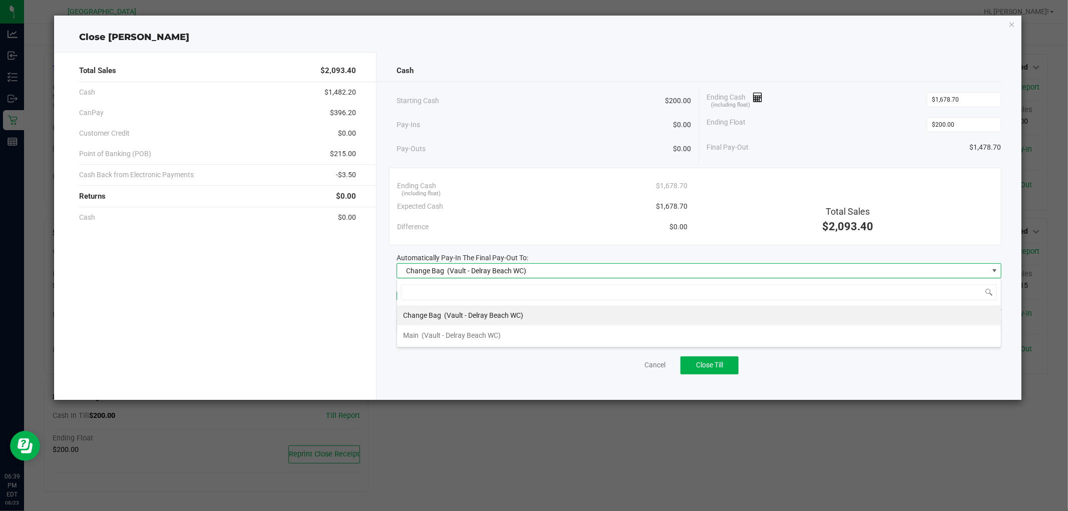 Image resolution: width=1068 pixels, height=511 pixels. What do you see at coordinates (986, 147) in the screenshot?
I see `span: $1,478.70` at bounding box center [986, 147].